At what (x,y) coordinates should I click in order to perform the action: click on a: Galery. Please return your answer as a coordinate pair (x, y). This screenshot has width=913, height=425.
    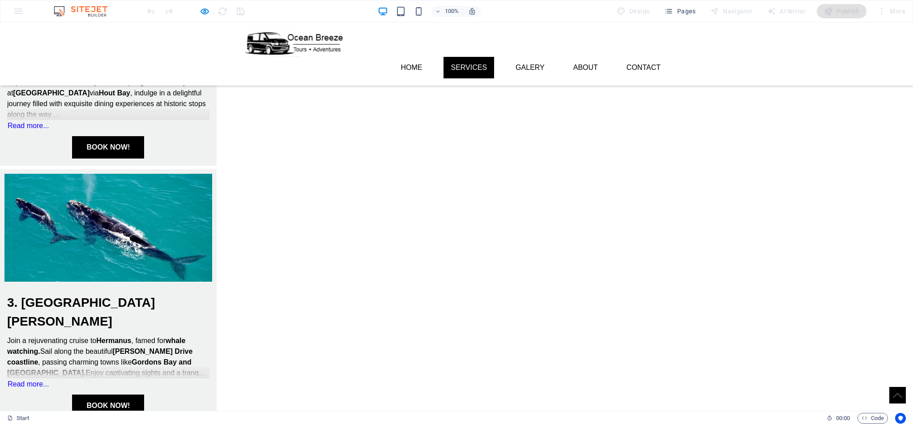
    Looking at the image, I should click on (530, 45).